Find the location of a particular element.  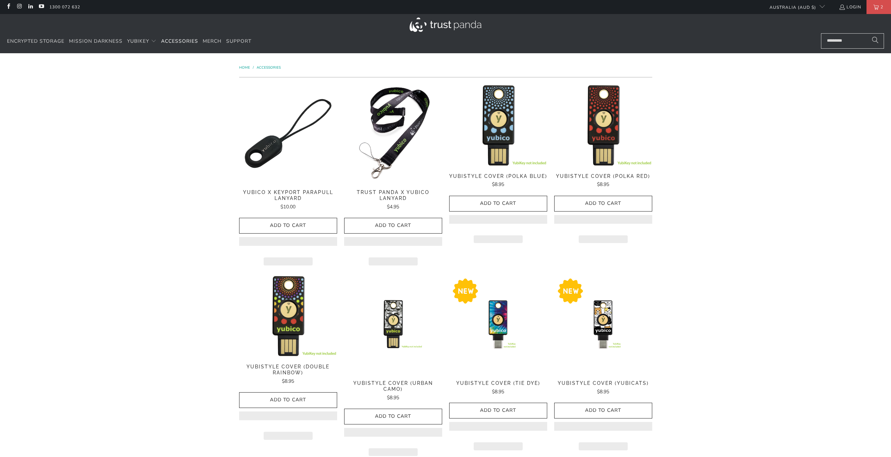

a: Trust Panda Australia on YouTube is located at coordinates (41, 7).